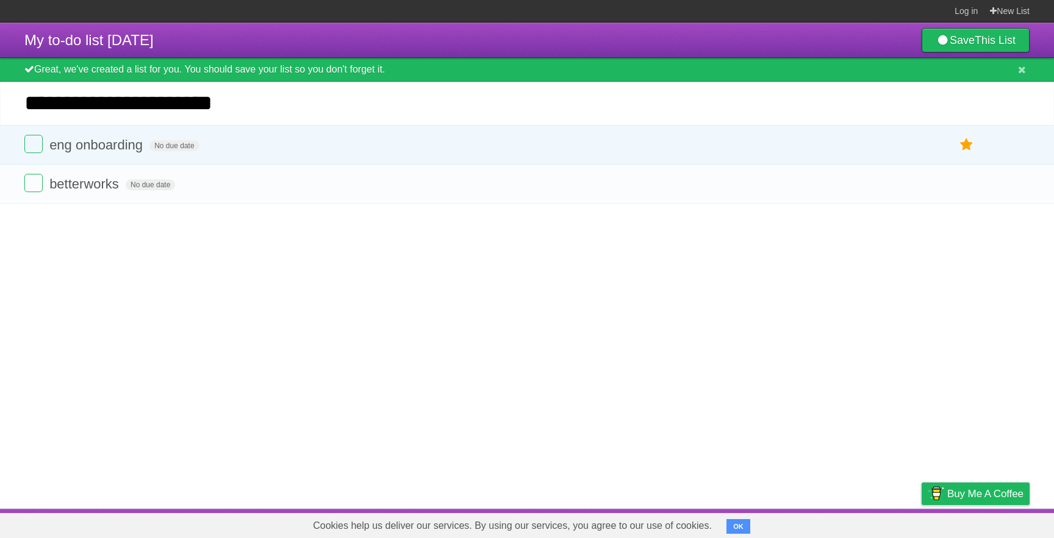 This screenshot has height=538, width=1054. Describe the element at coordinates (772, 523) in the screenshot. I see `a: About` at that location.